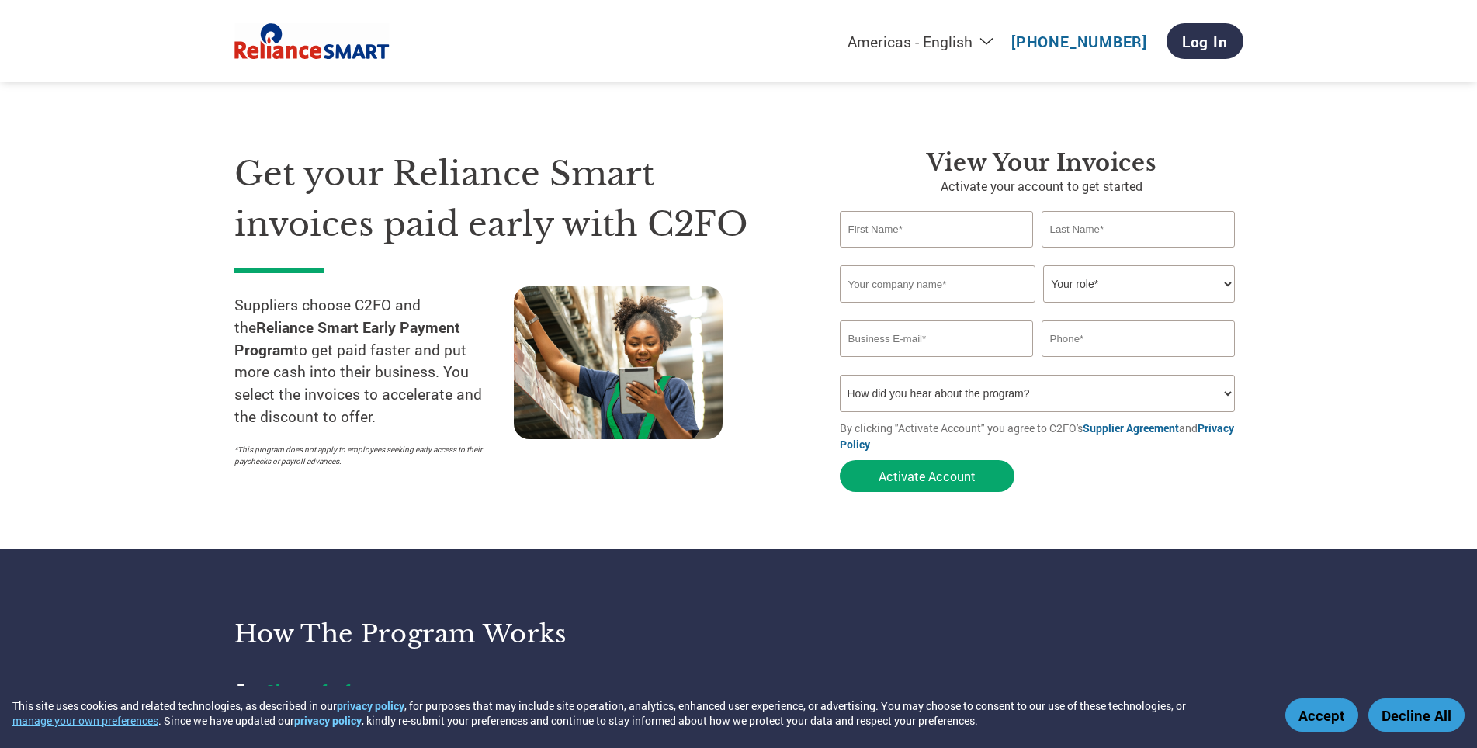 The width and height of the screenshot is (1477, 748). What do you see at coordinates (927, 476) in the screenshot?
I see `button: Activate Account` at bounding box center [927, 476].